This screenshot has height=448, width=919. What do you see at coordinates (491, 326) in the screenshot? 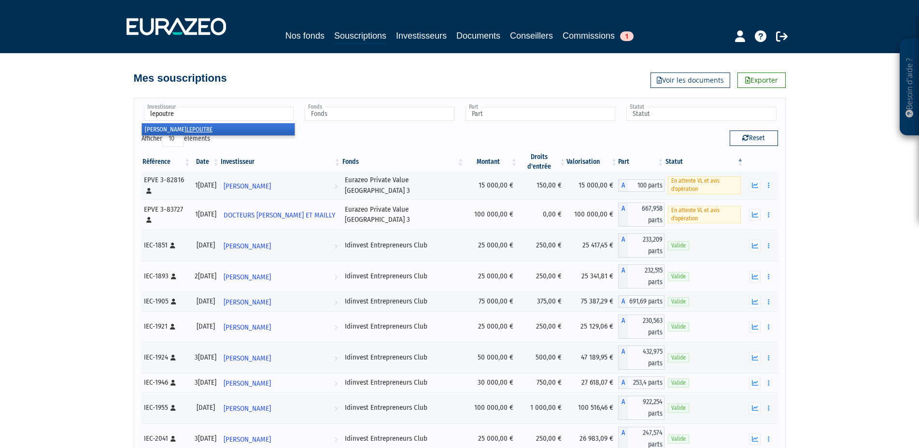
I see `td: 25 000,00 €` at bounding box center [491, 326].